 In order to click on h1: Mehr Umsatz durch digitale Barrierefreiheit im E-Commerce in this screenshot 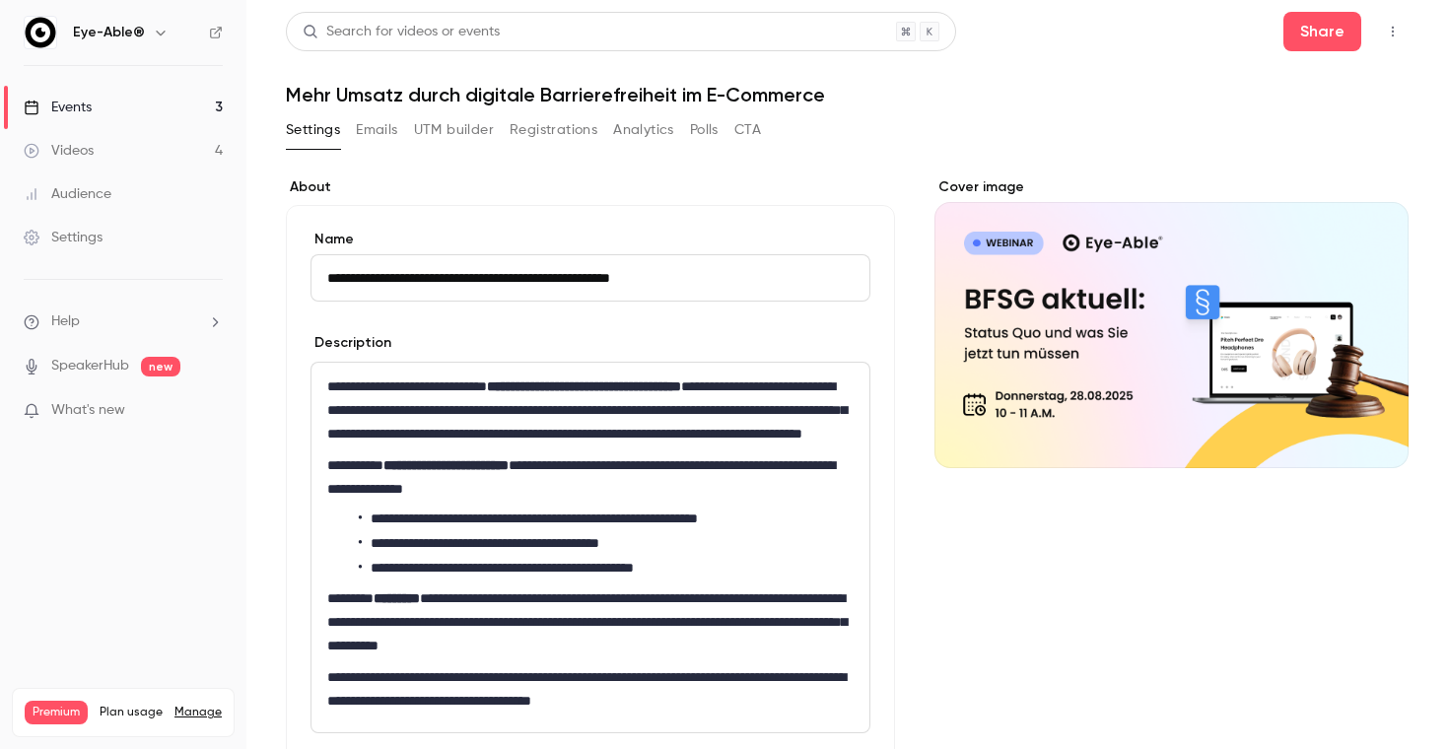, I will do `click(847, 95)`.